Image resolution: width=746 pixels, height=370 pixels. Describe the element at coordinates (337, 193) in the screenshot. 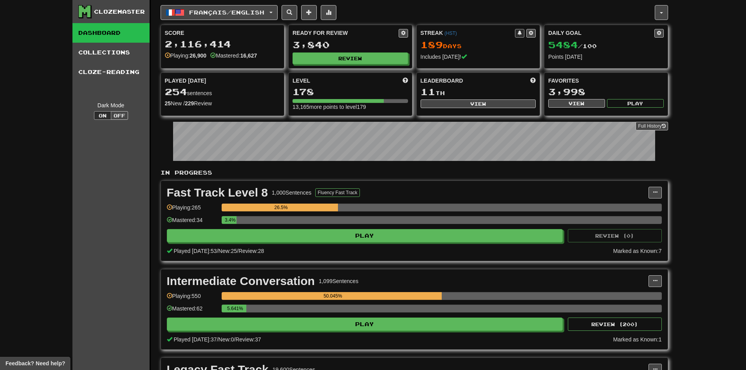

I see `button: Fluency Fast Track` at that location.